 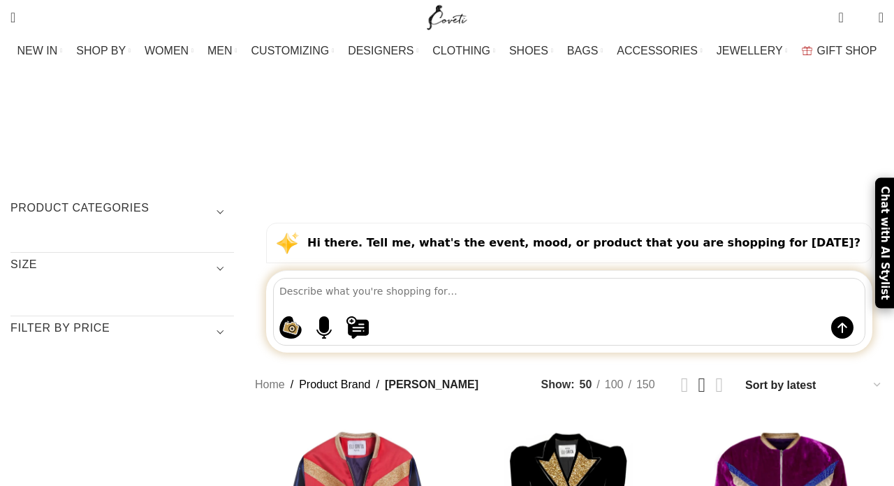 What do you see at coordinates (657, 50) in the screenshot?
I see `span: ACCESSORIES` at bounding box center [657, 50].